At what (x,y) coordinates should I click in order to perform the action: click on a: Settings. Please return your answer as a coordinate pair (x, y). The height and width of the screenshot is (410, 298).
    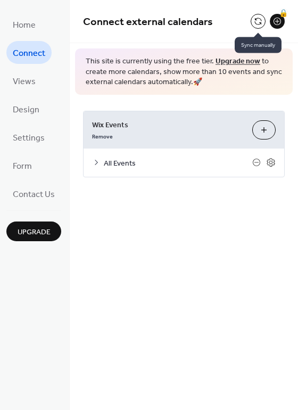
    Looking at the image, I should click on (29, 137).